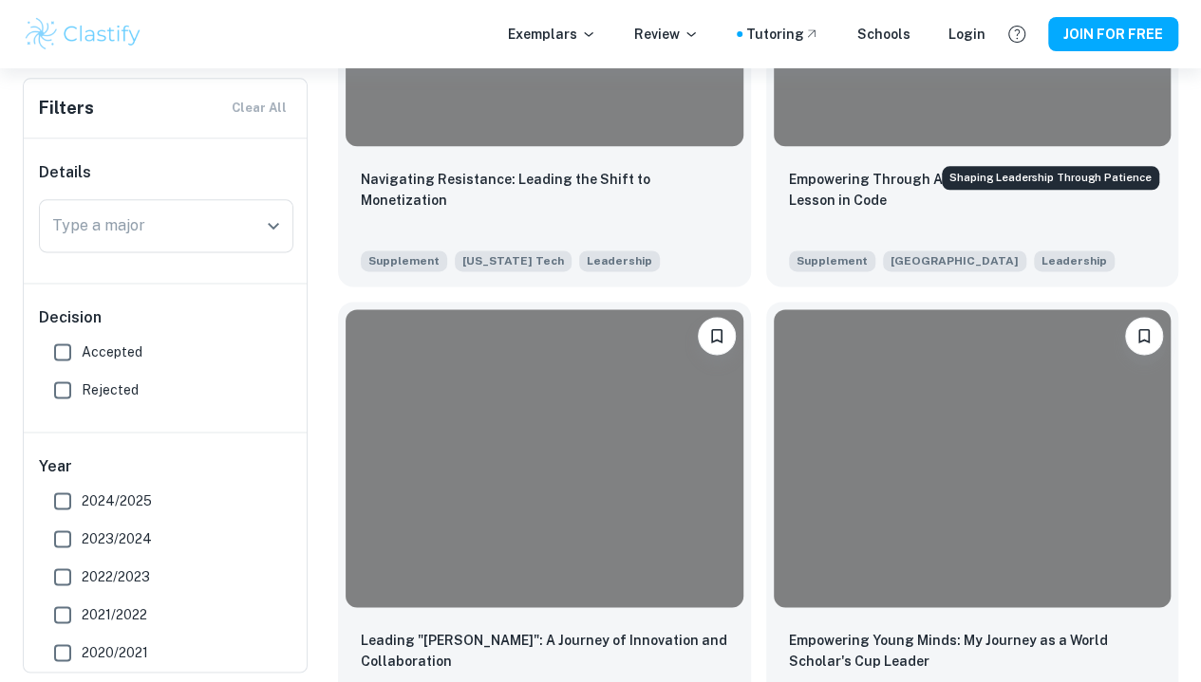 The width and height of the screenshot is (1201, 682). What do you see at coordinates (884, 34) in the screenshot?
I see `div: Schools` at bounding box center [884, 34].